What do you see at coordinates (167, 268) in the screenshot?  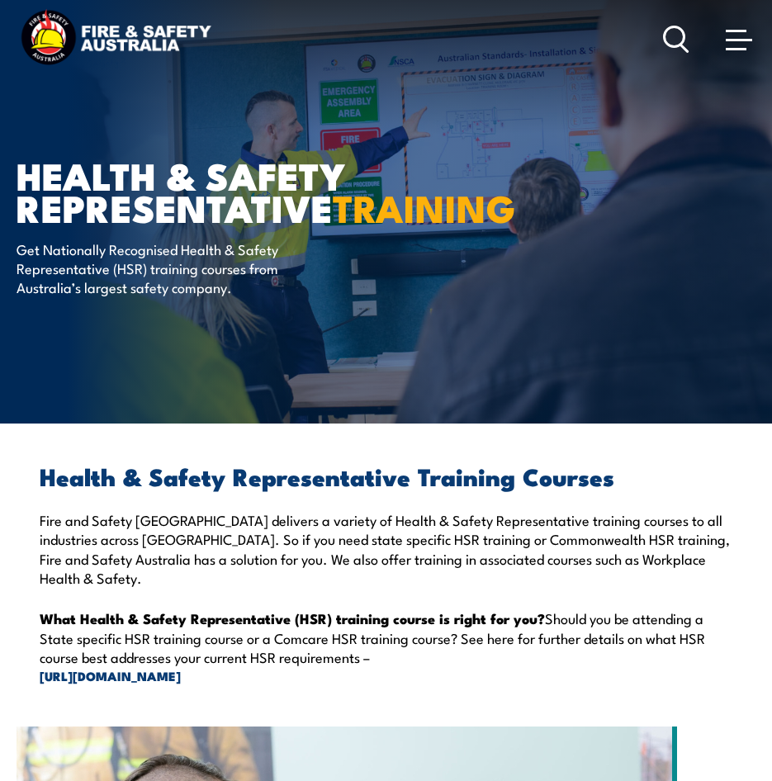 I see `p: Get Nationally Recognised Health & Safety Representative (HSR) training courses from Australia’s ...` at bounding box center [167, 268].